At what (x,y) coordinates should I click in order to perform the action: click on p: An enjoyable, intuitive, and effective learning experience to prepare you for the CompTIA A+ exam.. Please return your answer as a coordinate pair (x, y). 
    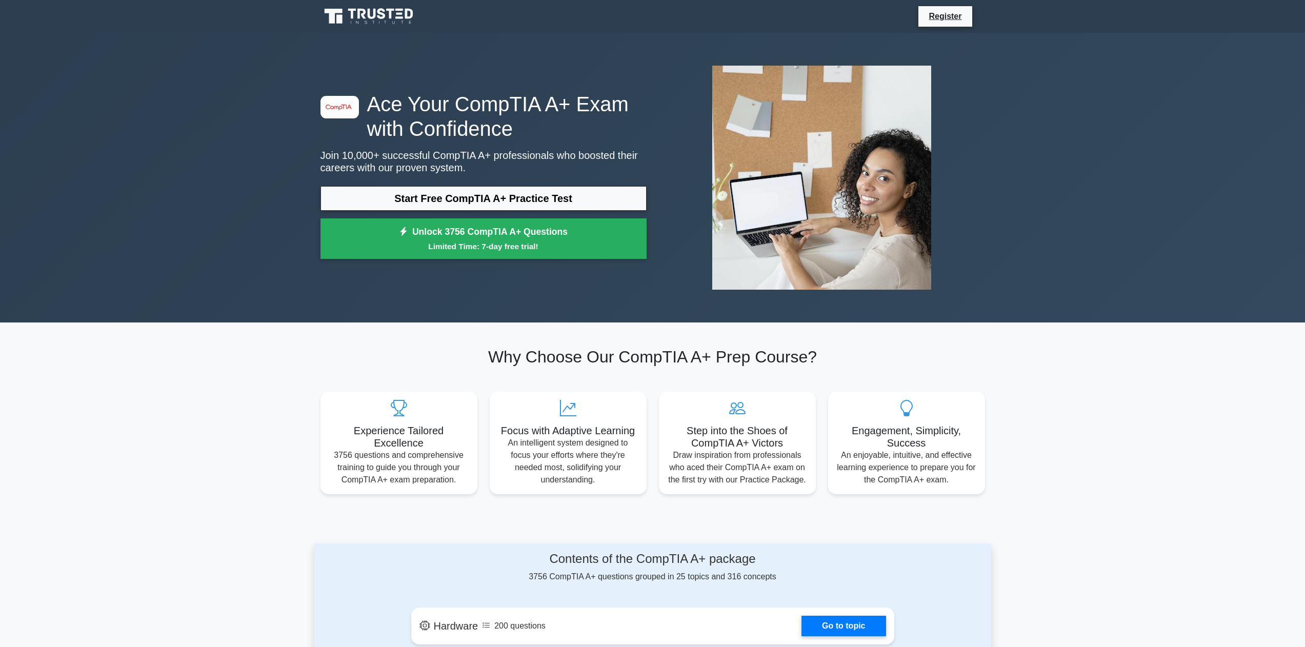
    Looking at the image, I should click on (907, 468).